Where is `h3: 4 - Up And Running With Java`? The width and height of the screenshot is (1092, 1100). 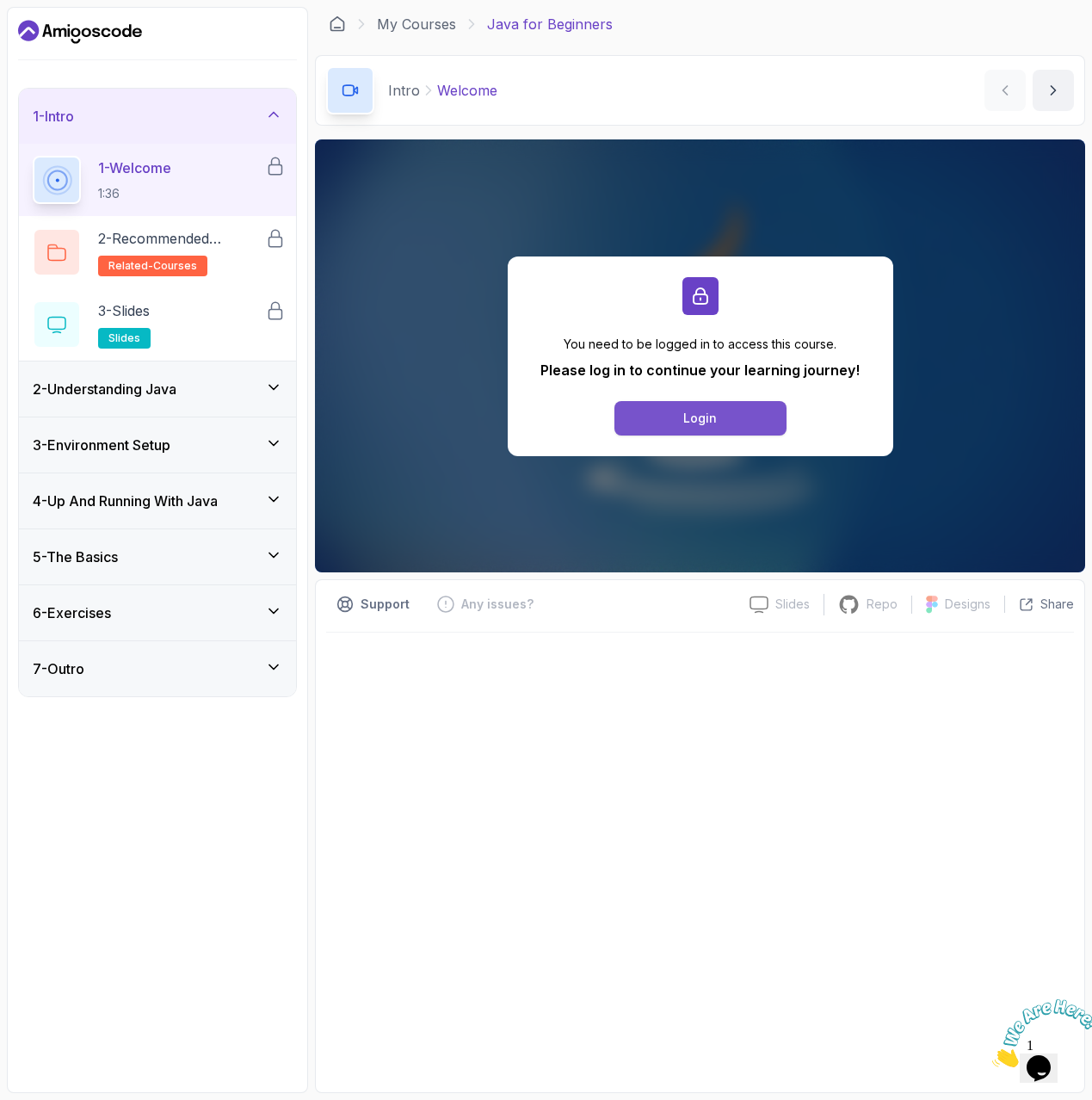
h3: 4 - Up And Running With Java is located at coordinates (125, 501).